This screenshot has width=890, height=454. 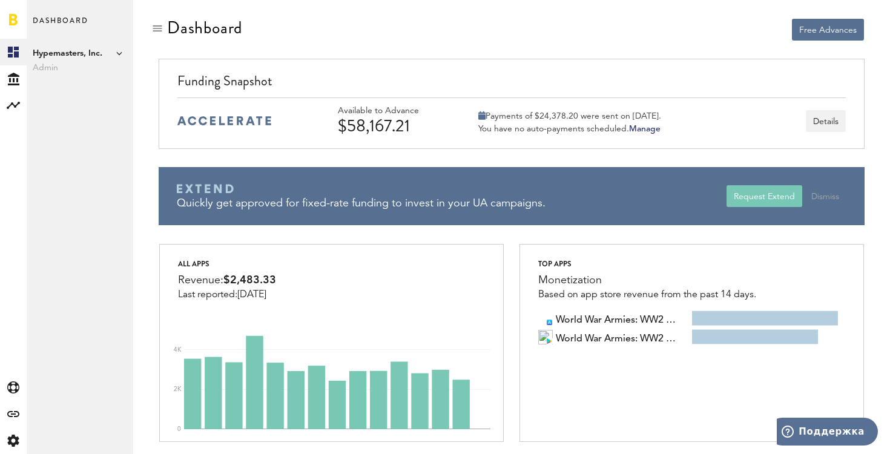 I want to click on button: Details, so click(x=825, y=121).